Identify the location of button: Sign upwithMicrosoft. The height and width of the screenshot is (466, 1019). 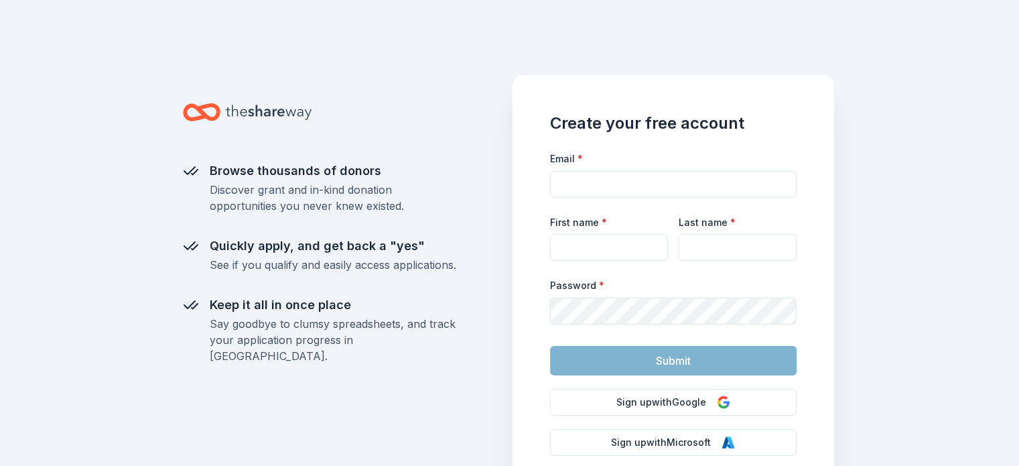
(674, 442).